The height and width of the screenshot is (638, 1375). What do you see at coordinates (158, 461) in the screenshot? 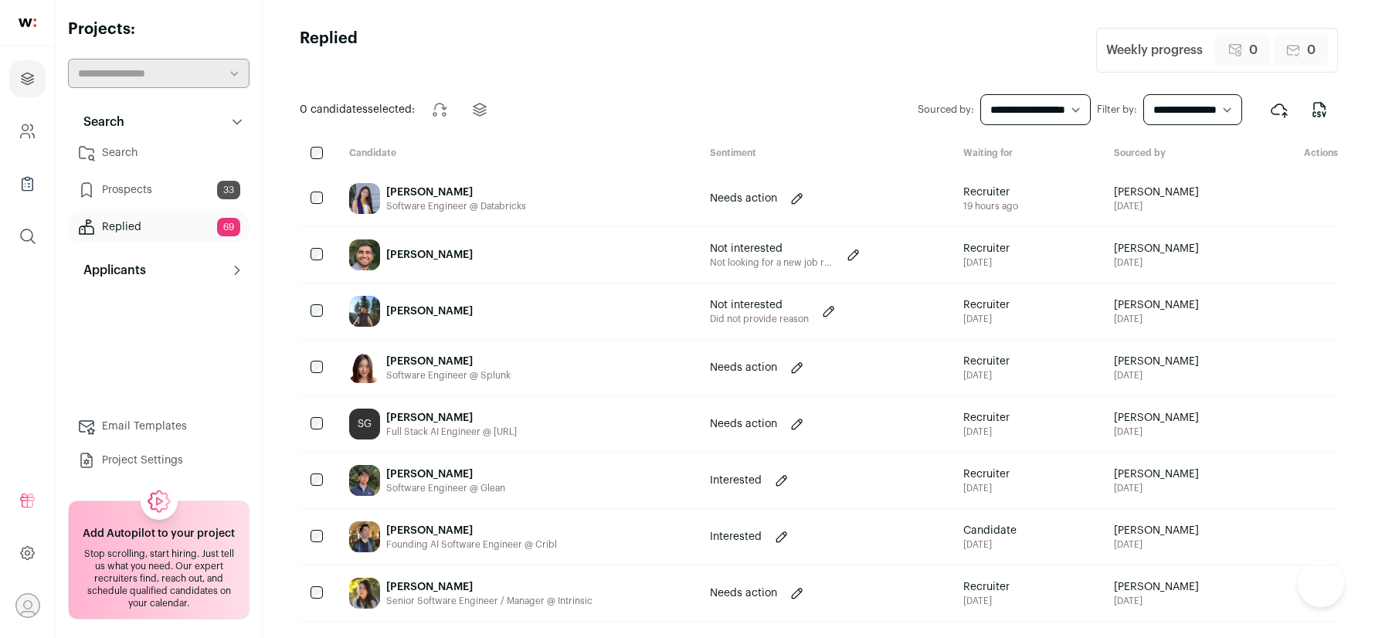
I see `a: Project Settings` at bounding box center [158, 461].